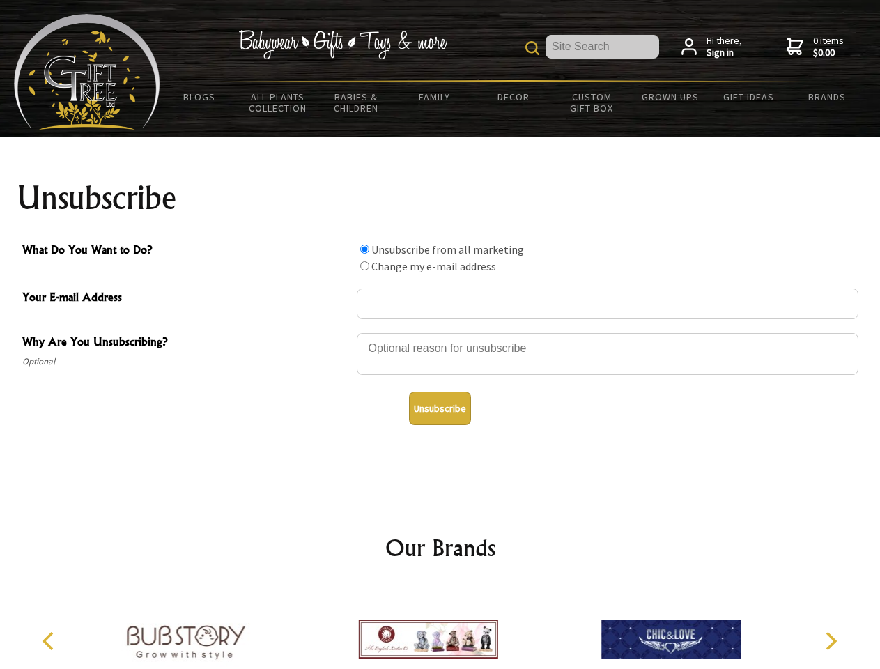 This screenshot has height=669, width=880. I want to click on a: Brands, so click(827, 97).